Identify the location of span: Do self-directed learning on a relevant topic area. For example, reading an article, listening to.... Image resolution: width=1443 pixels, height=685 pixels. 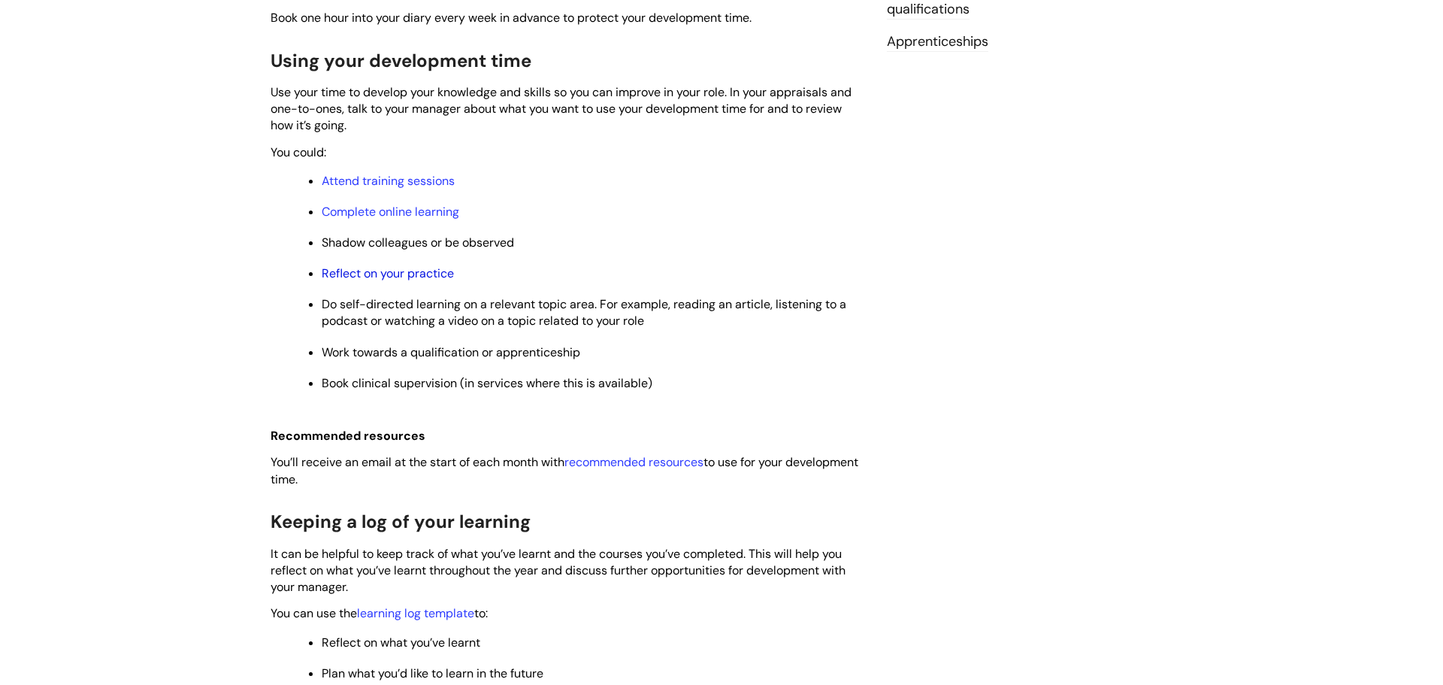
(584, 312).